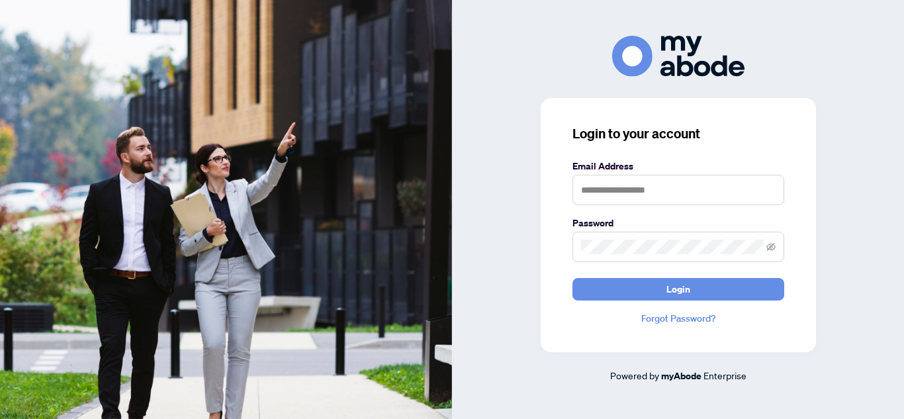  What do you see at coordinates (771, 247) in the screenshot?
I see `span: eye-invisible` at bounding box center [771, 247].